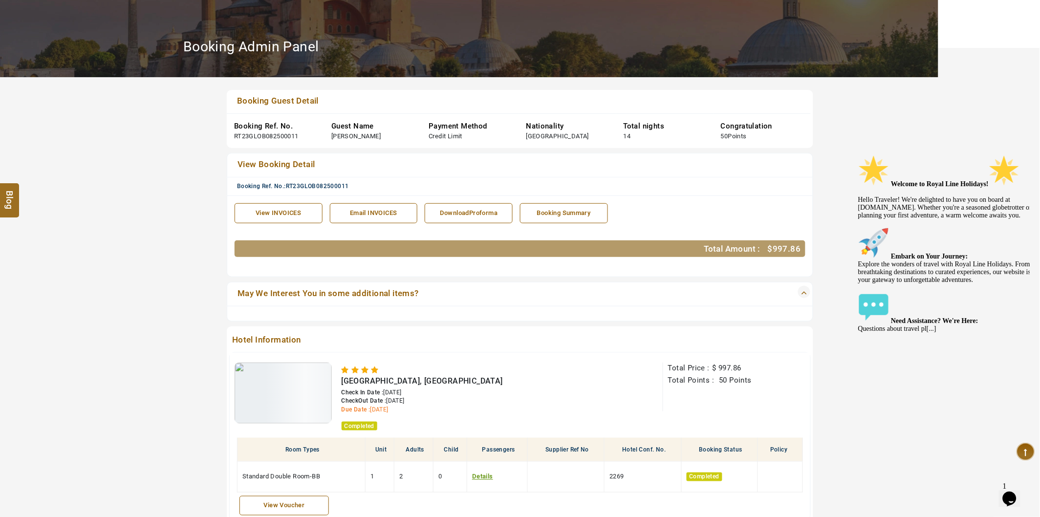 This screenshot has width=1040, height=517. I want to click on div: Total nights, so click(665, 126).